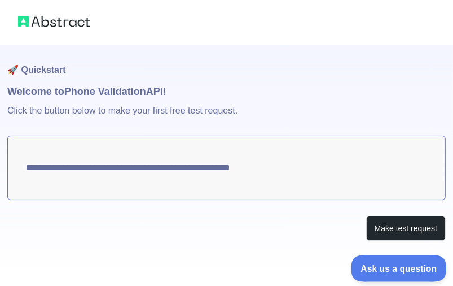 This screenshot has height=286, width=453. Describe the element at coordinates (226, 91) in the screenshot. I see `h1: Welcome to Phone Validation API!` at that location.